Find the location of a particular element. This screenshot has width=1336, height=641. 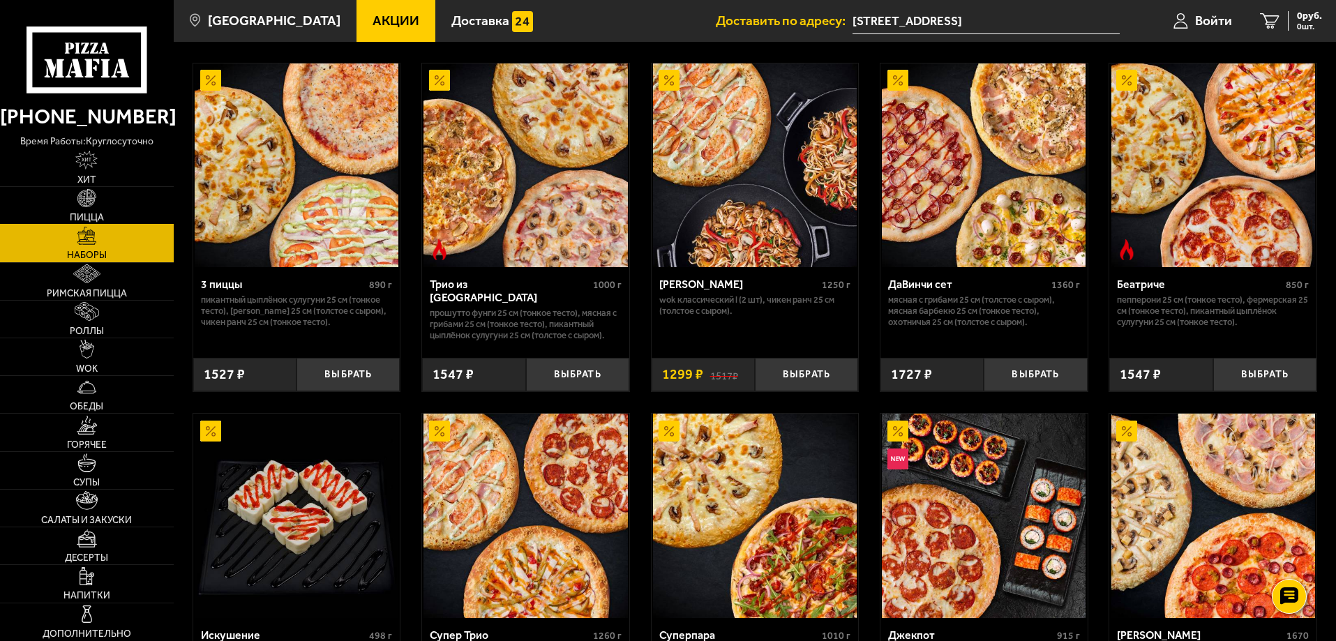

a: АкционныйОстрое блюдоТрио из Рио is located at coordinates (525, 165).